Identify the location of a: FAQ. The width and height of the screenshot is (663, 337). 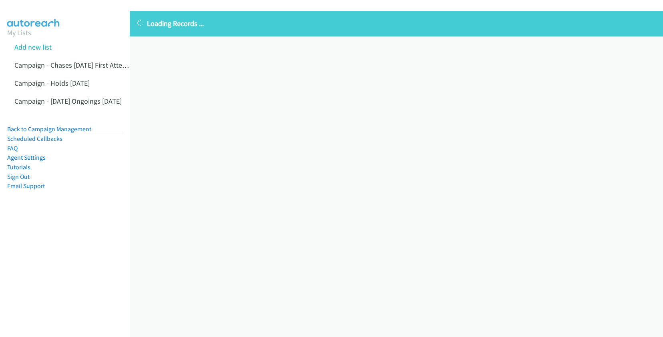
(12, 148).